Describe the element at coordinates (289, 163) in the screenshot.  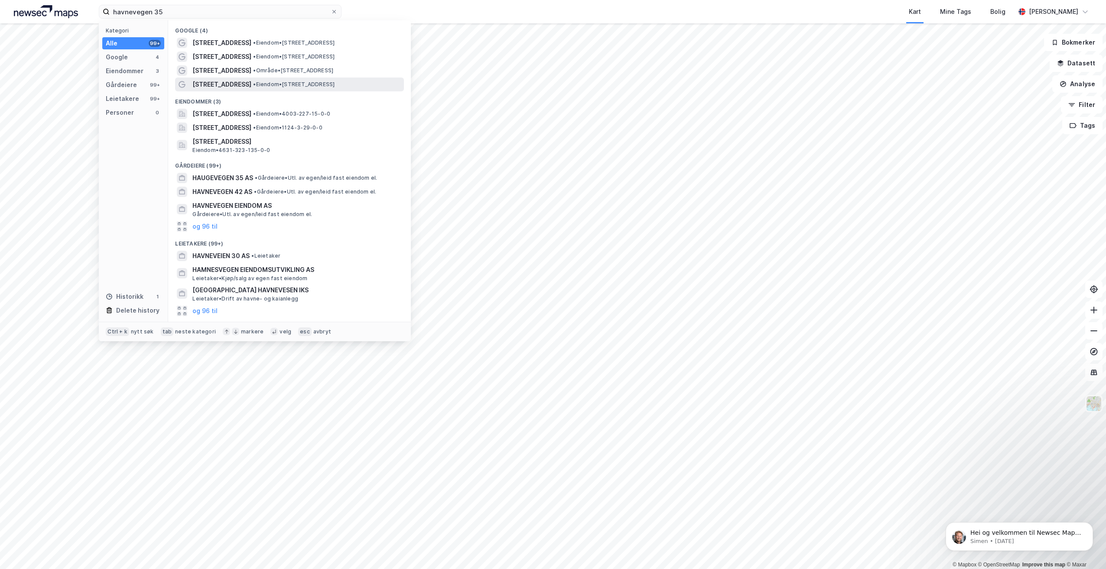
I see `div: Gårdeiere (99+)` at that location.